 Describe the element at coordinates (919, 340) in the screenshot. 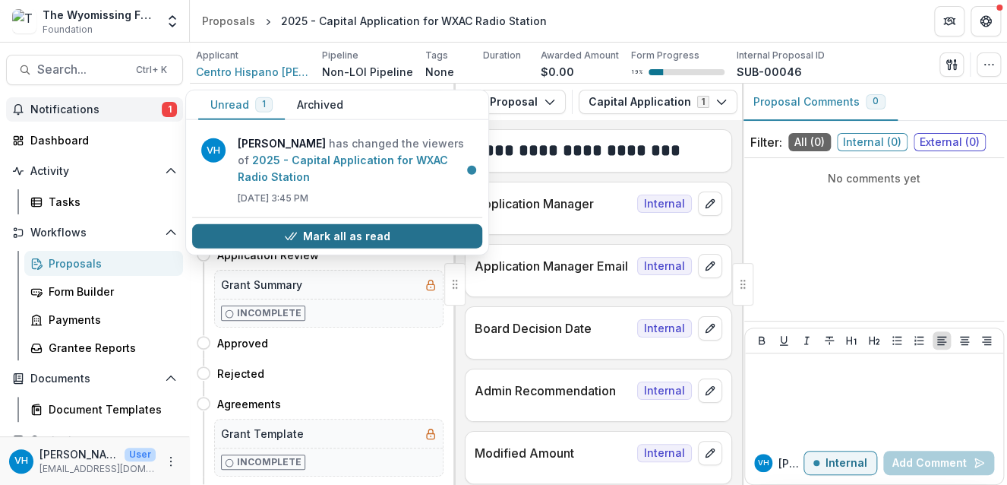

I see `button: Ordered List` at that location.